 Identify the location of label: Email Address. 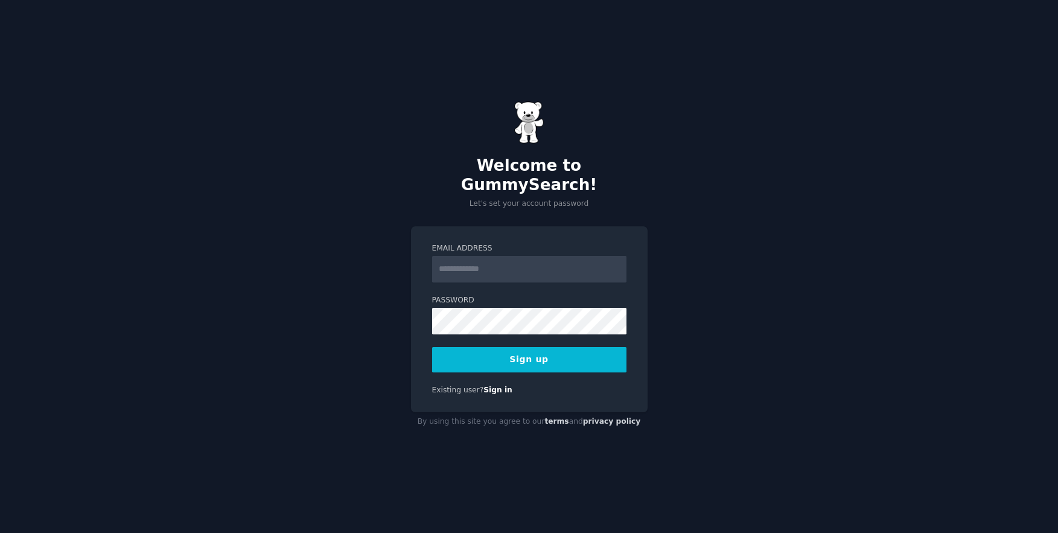
(529, 249).